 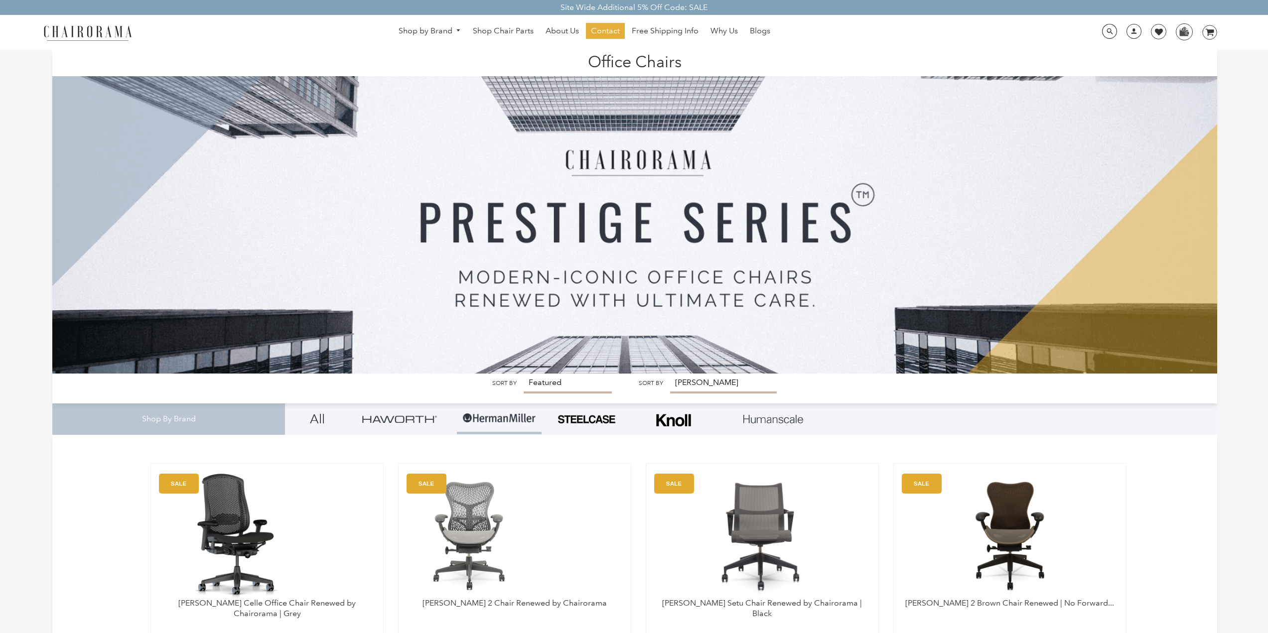 I want to click on img: chairorama, so click(x=88, y=32).